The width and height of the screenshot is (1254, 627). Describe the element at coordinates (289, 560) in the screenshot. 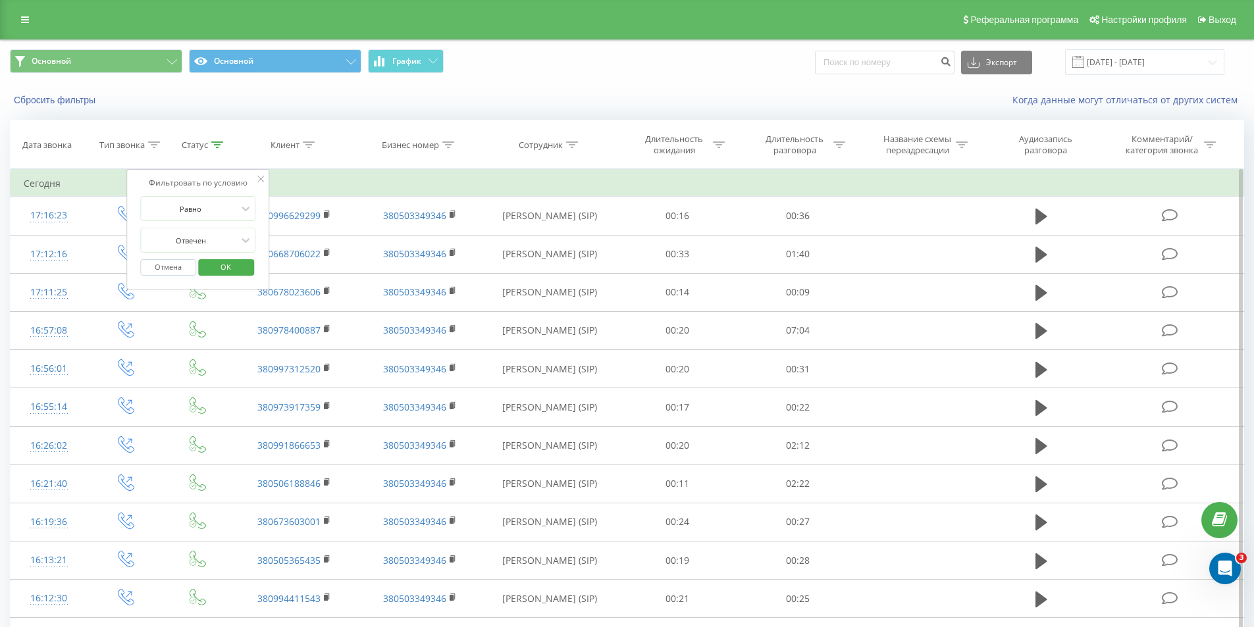

I see `a: 380505365435` at that location.